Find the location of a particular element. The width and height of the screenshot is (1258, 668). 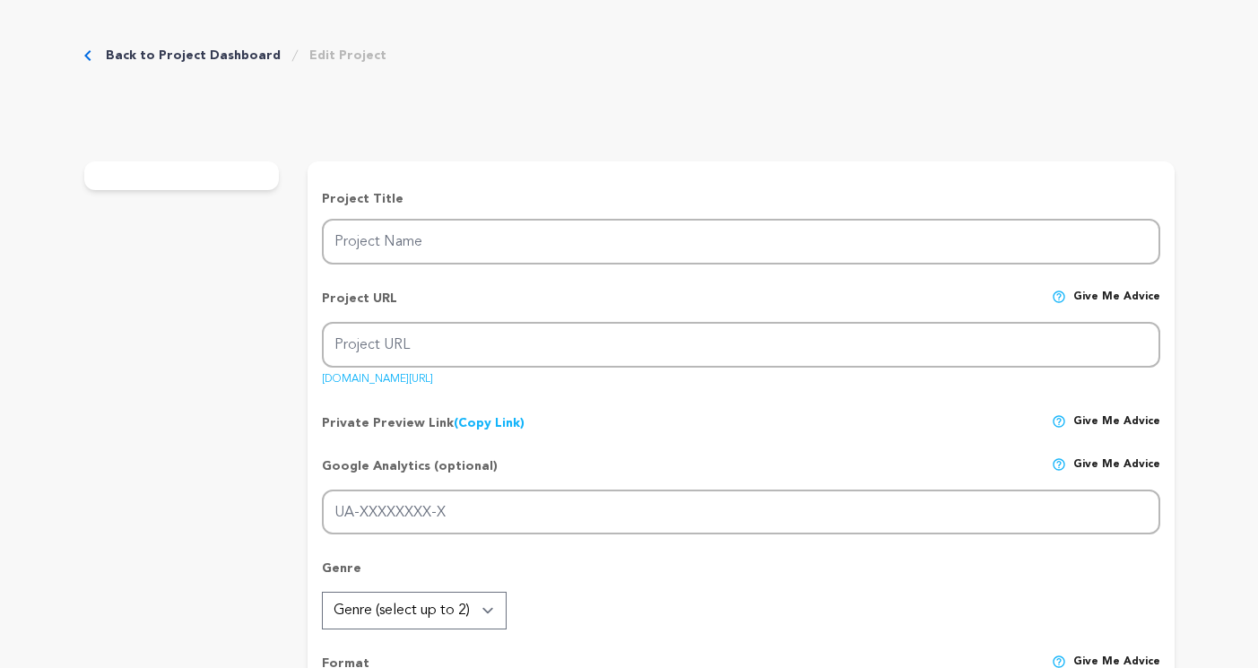

p: Private Preview Link is located at coordinates (423, 423).